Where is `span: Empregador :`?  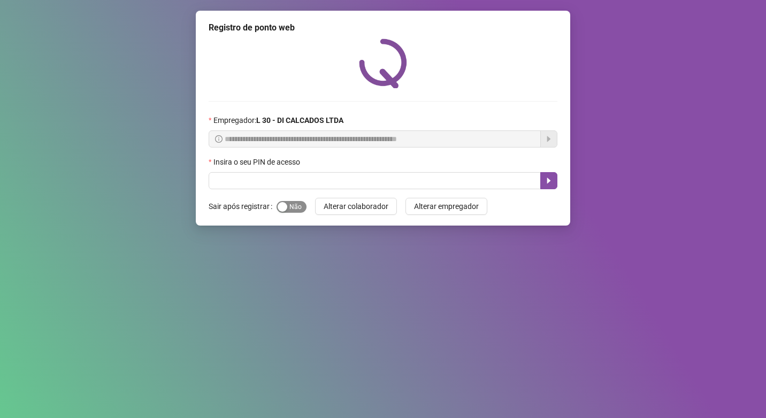
span: Empregador : is located at coordinates (278, 120).